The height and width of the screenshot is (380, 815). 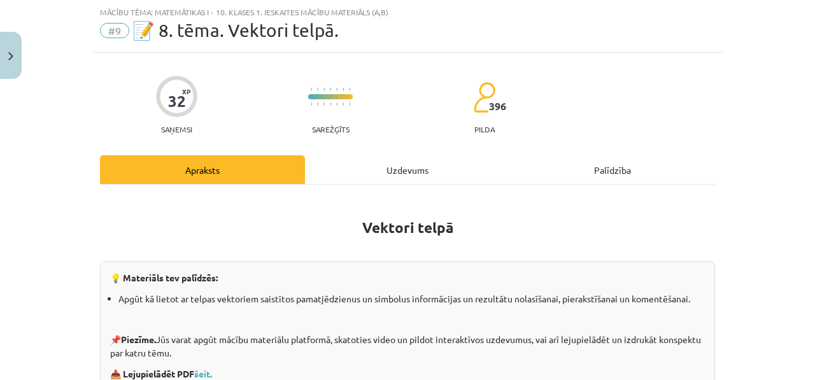 I want to click on strong: 📥 Lejupielādēt PDF, so click(x=162, y=374).